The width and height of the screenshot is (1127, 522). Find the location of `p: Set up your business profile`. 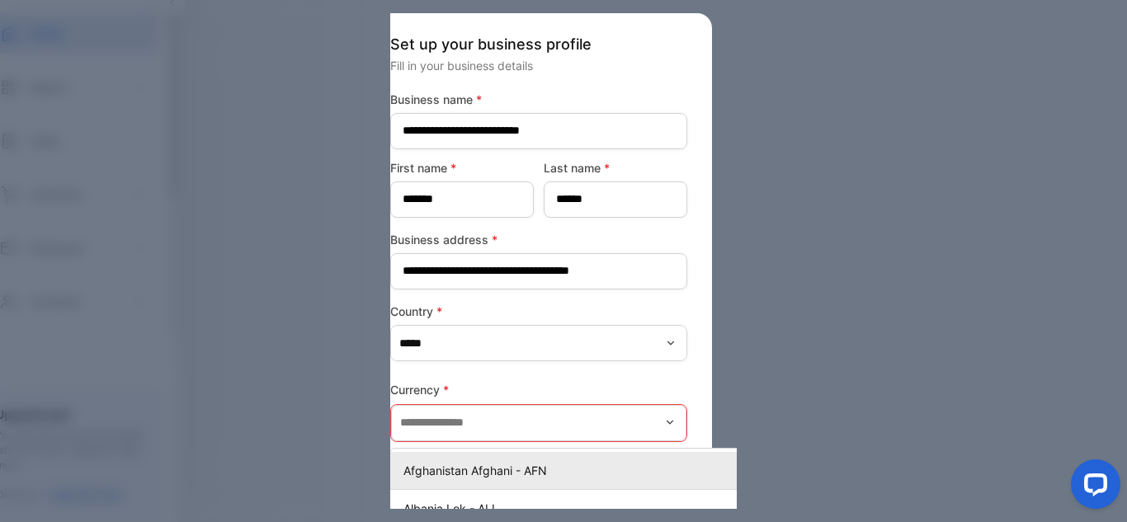

p: Set up your business profile is located at coordinates (539, 44).